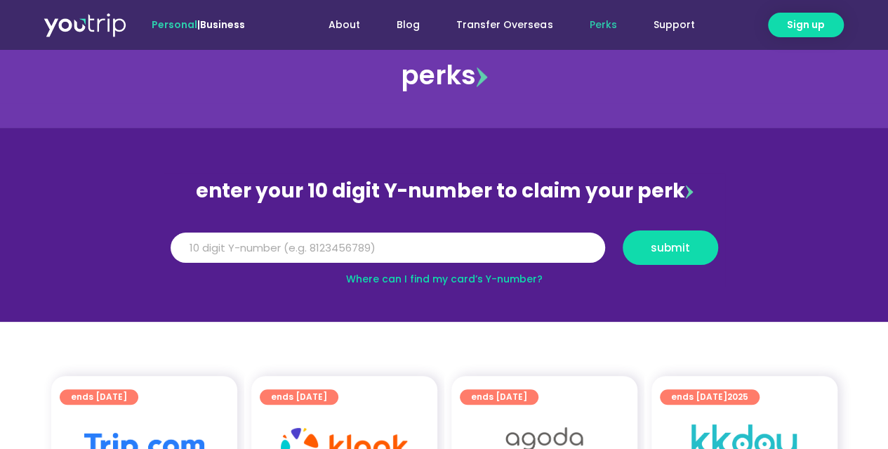 The width and height of the screenshot is (888, 449). What do you see at coordinates (806, 25) in the screenshot?
I see `a: Sign up` at bounding box center [806, 25].